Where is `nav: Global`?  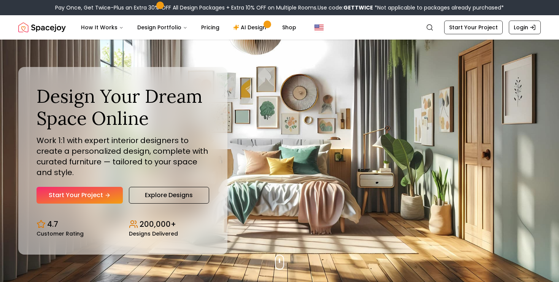
nav: Global is located at coordinates (279, 27).